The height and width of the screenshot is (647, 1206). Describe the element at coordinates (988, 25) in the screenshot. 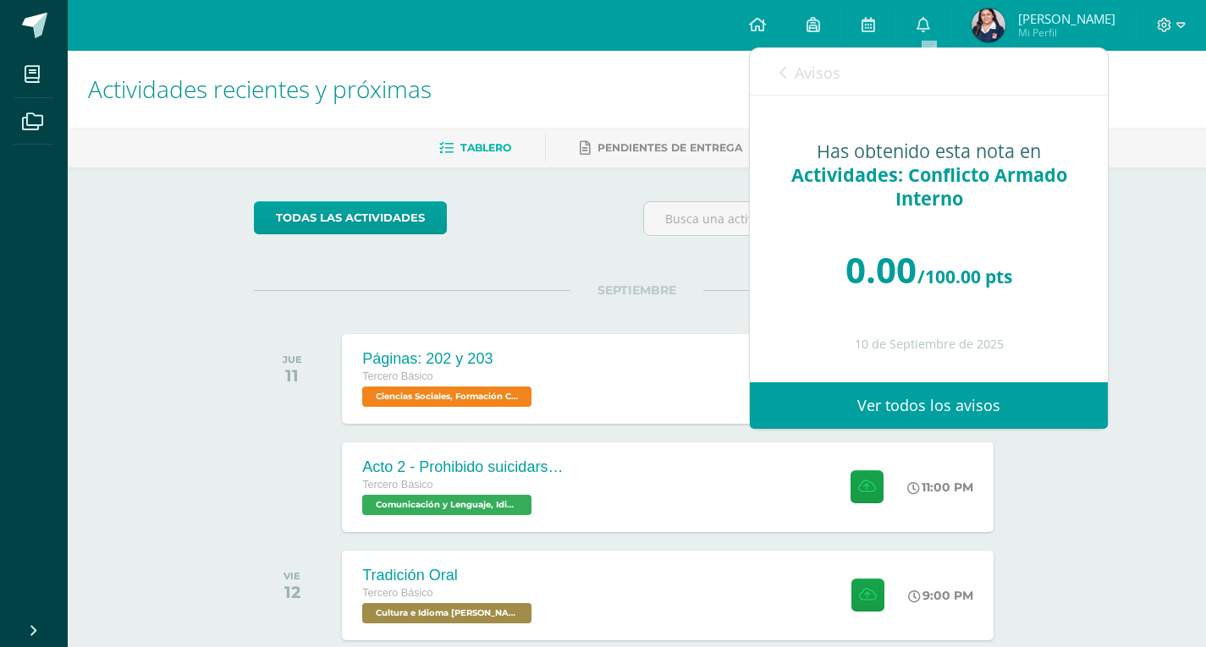

I see `img: 468d480965355e6e2d485c634cf78fc0.png` at that location.